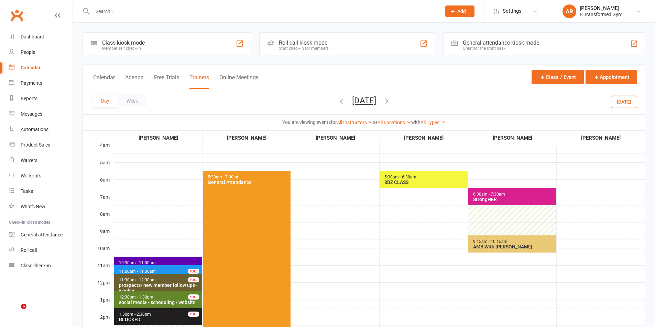  I want to click on a: All Types, so click(433, 123).